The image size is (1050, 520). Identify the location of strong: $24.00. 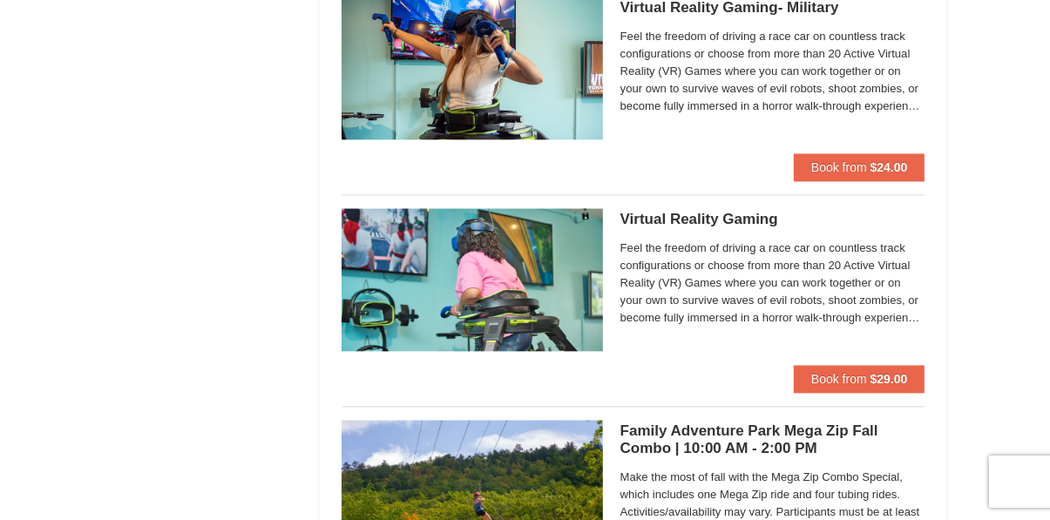
(889, 167).